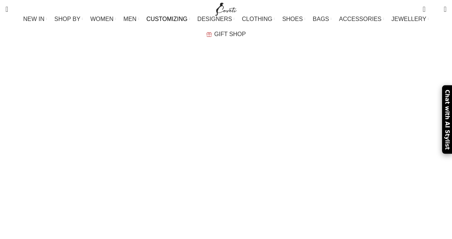  I want to click on a: ACCESSORIES, so click(362, 19).